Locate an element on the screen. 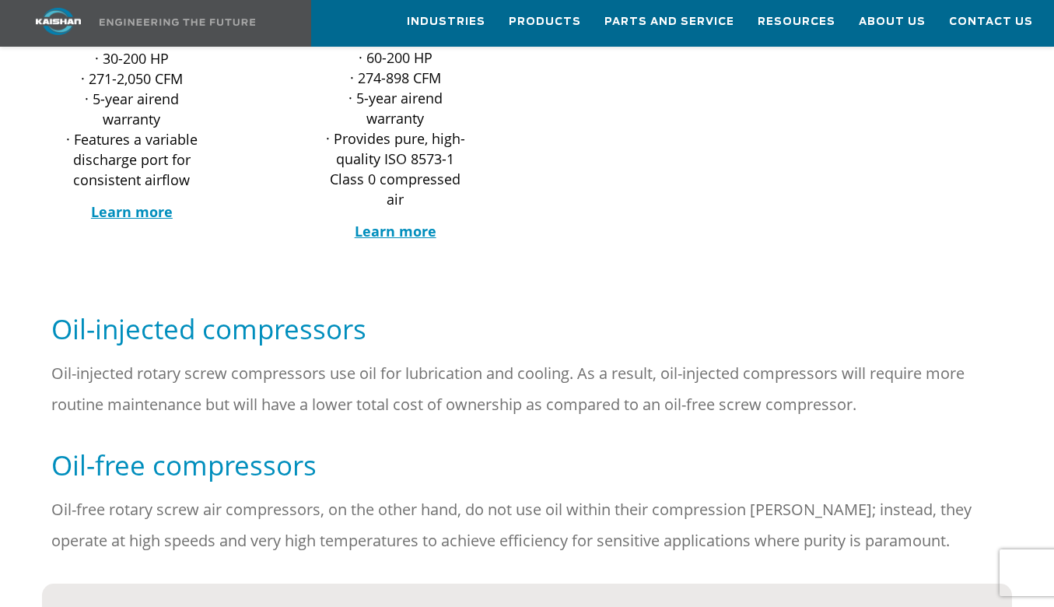 Image resolution: width=1054 pixels, height=607 pixels. p: · 60-200 HP · 274-898 CFM · 5-year airend warranty · Provides pure, high-quality ISO 8573-1 Class... is located at coordinates (395, 128).